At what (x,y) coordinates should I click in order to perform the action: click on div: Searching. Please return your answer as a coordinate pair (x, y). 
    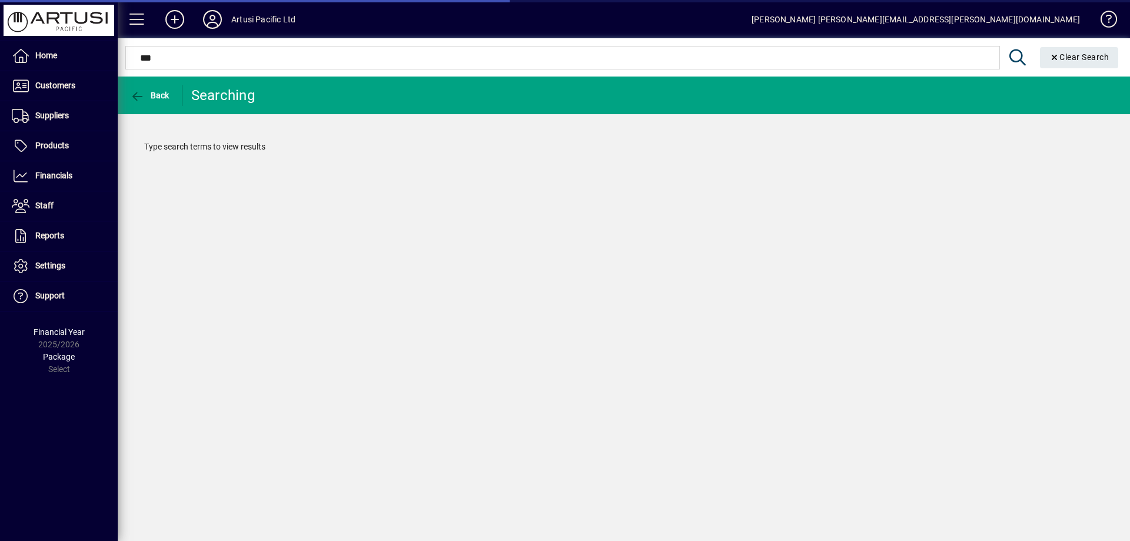
    Looking at the image, I should click on (223, 95).